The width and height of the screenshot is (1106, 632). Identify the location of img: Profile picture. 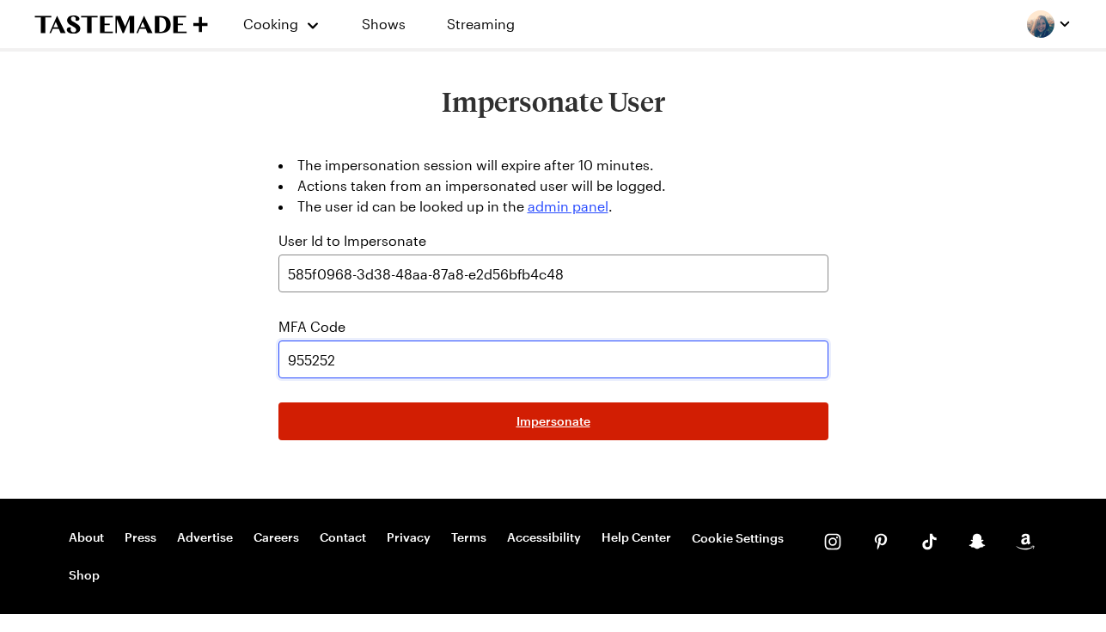
(1041, 24).